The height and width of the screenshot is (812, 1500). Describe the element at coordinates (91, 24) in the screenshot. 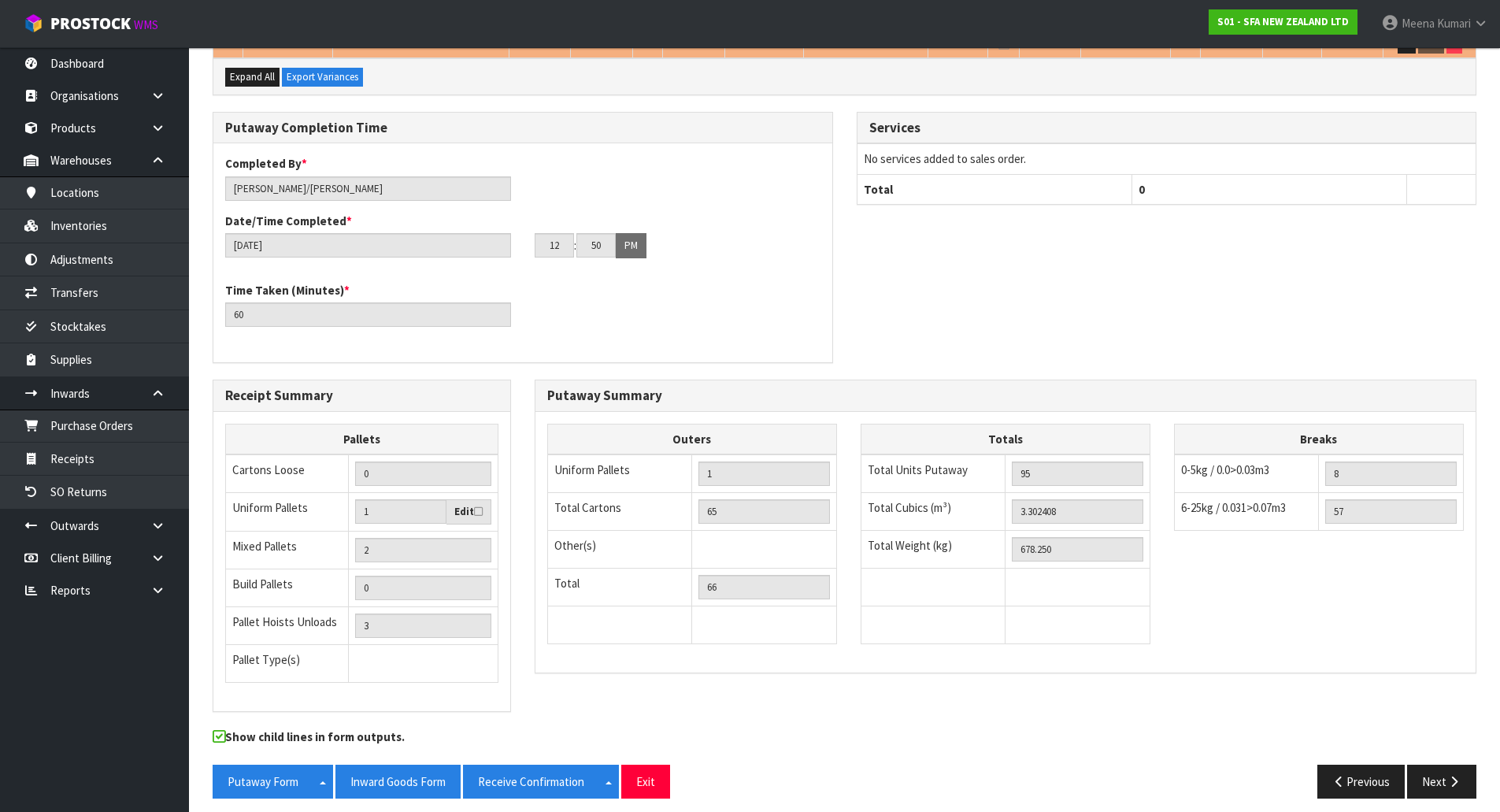

I see `span: ProStock` at that location.